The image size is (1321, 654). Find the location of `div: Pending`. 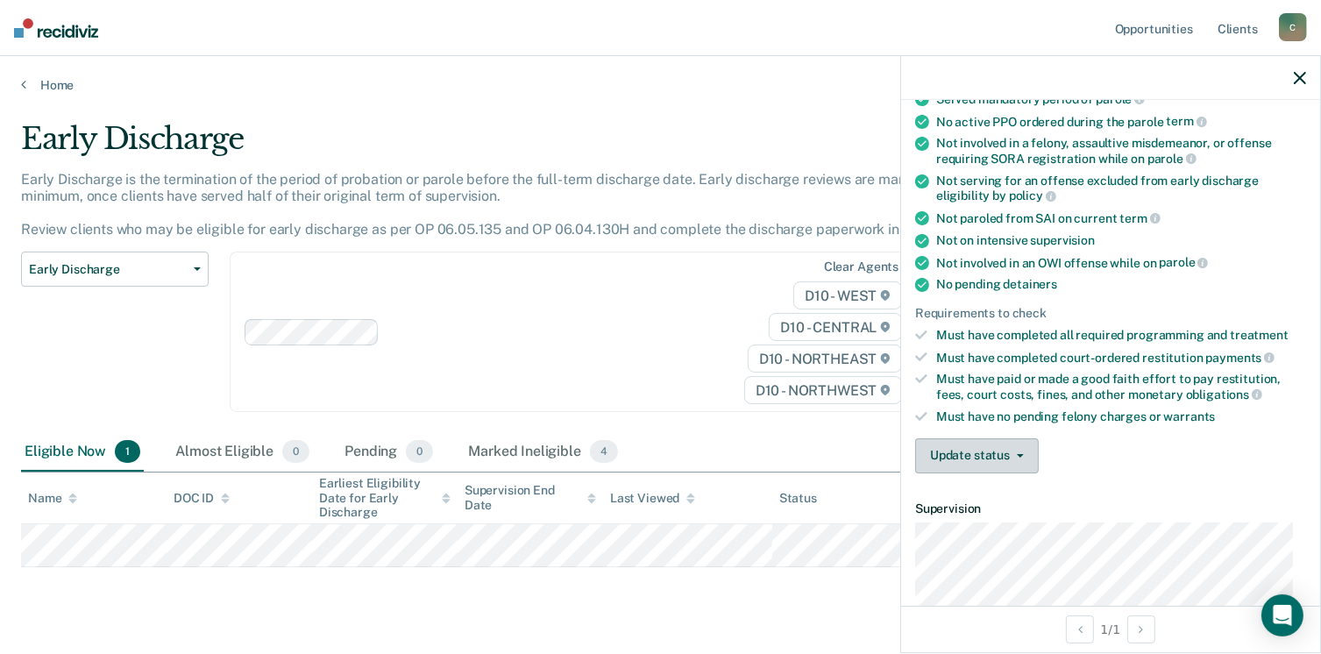

div: Pending is located at coordinates (388, 452).